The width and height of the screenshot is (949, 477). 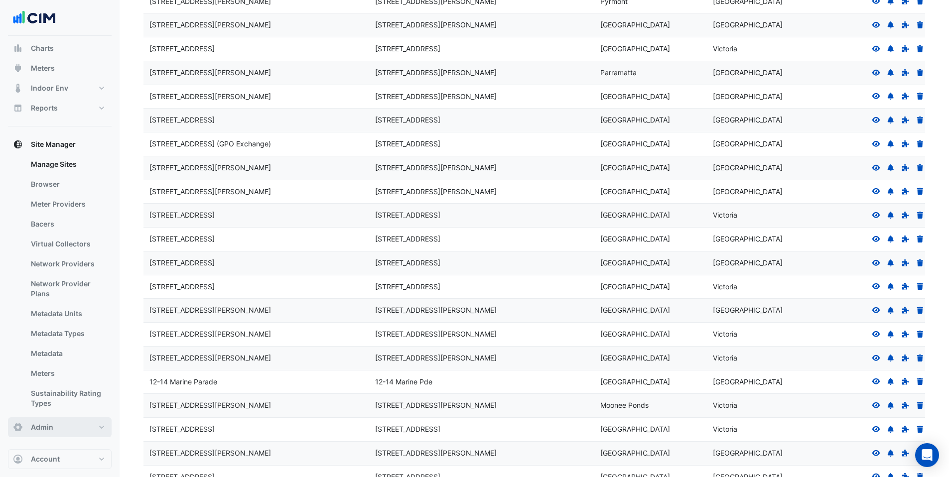 I want to click on button: Admin, so click(x=60, y=427).